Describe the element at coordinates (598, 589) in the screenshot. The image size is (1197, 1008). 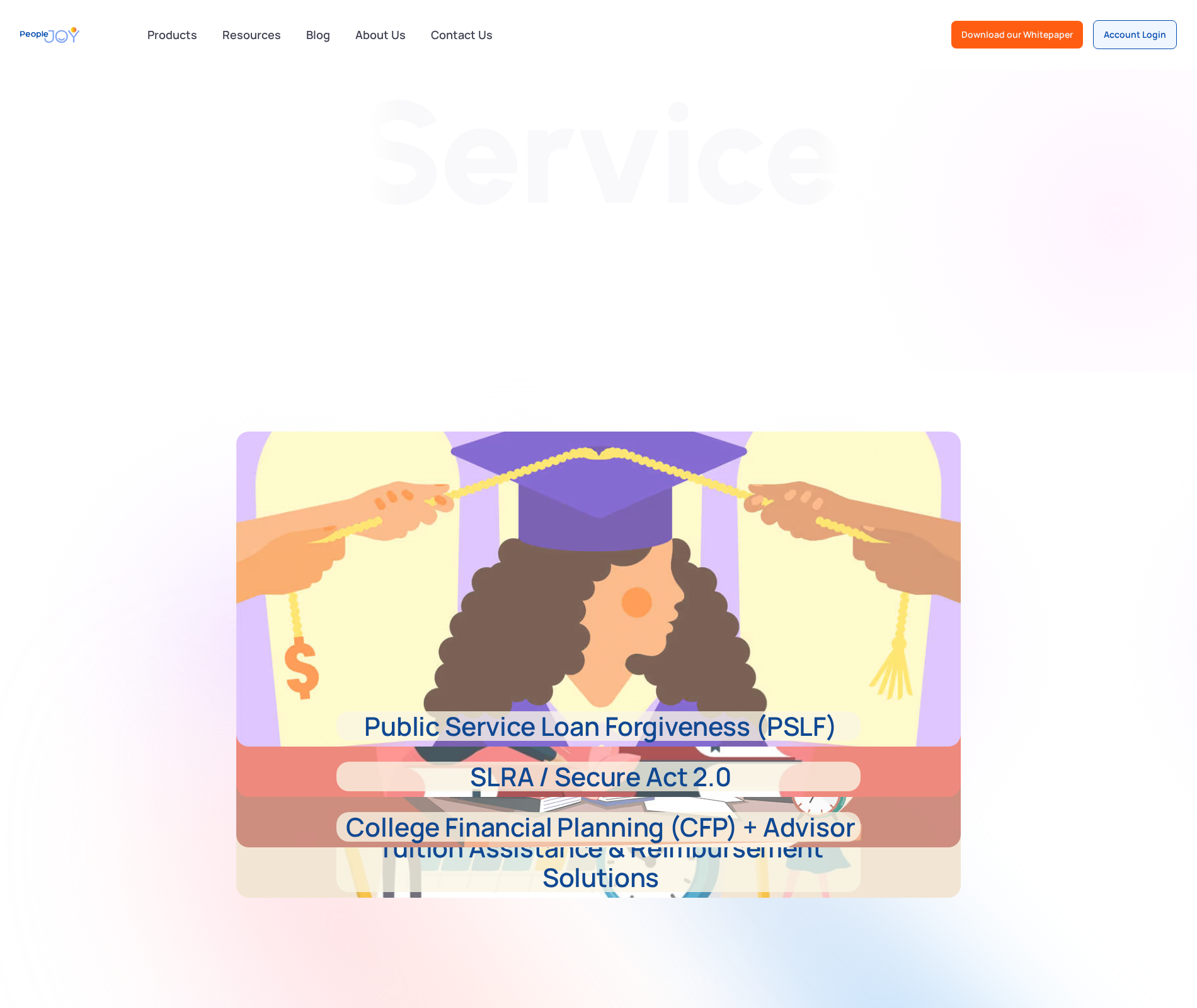
I see `a: Public Service Loan Forgiveness (PSLF)` at that location.